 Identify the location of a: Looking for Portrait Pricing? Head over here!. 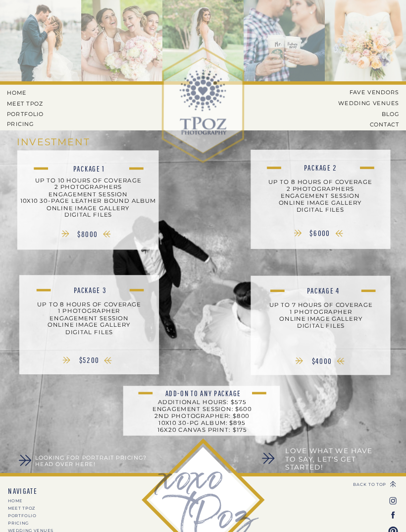
(95, 461).